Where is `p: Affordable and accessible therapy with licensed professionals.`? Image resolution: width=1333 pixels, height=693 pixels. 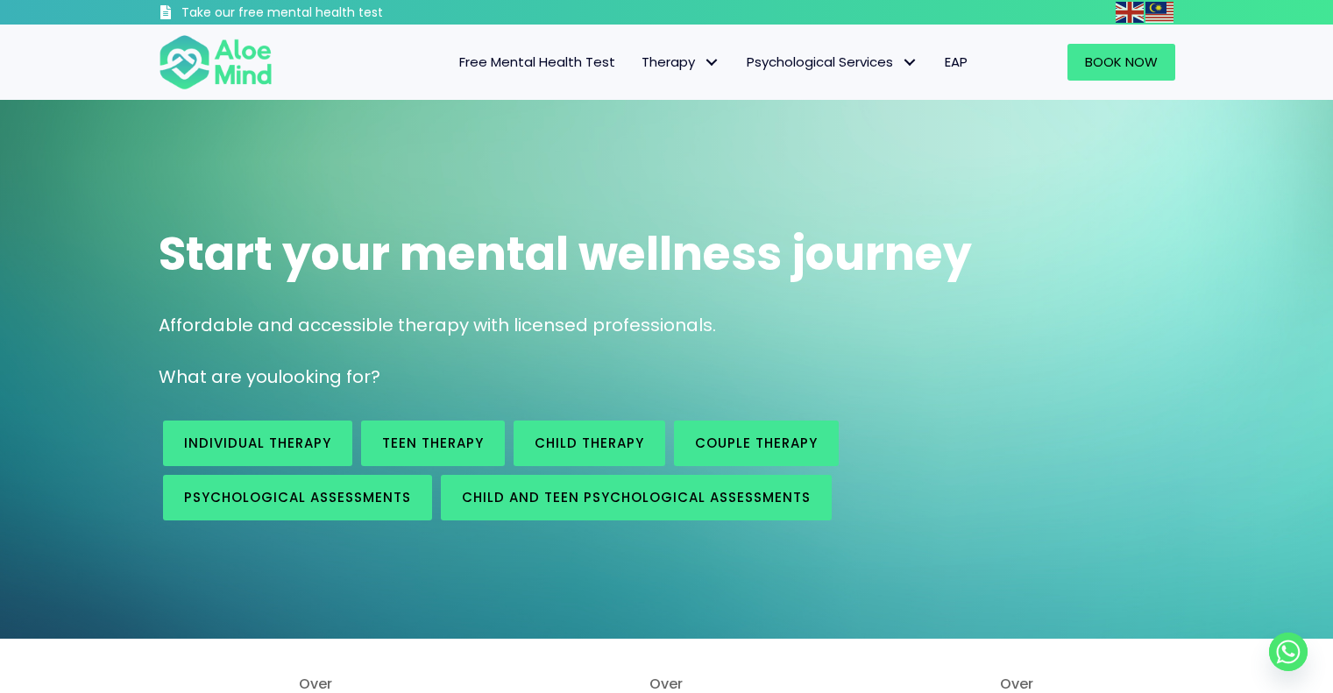
p: Affordable and accessible therapy with licensed professionals. is located at coordinates (667, 325).